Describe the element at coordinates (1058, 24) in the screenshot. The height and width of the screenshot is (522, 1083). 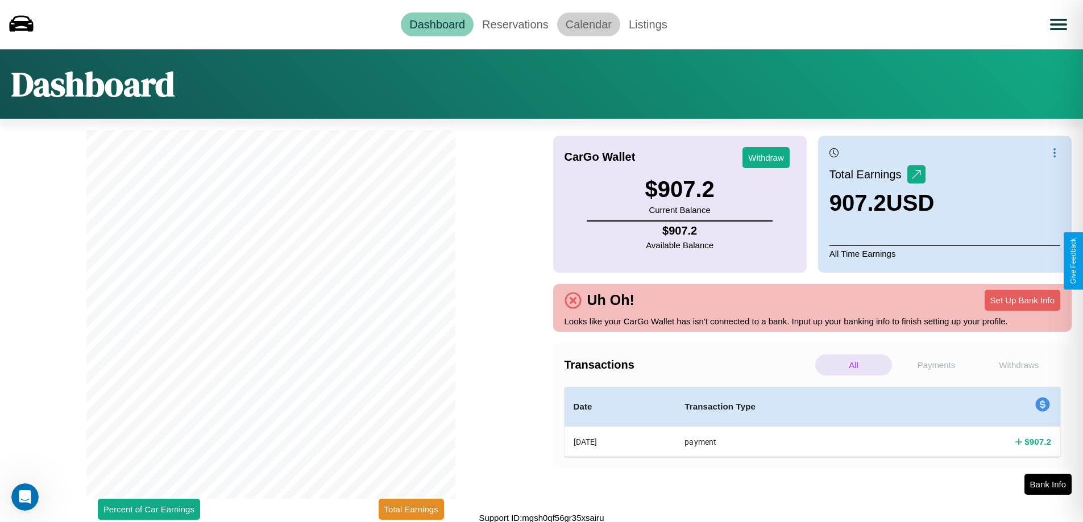
I see `button: Open menu` at that location.